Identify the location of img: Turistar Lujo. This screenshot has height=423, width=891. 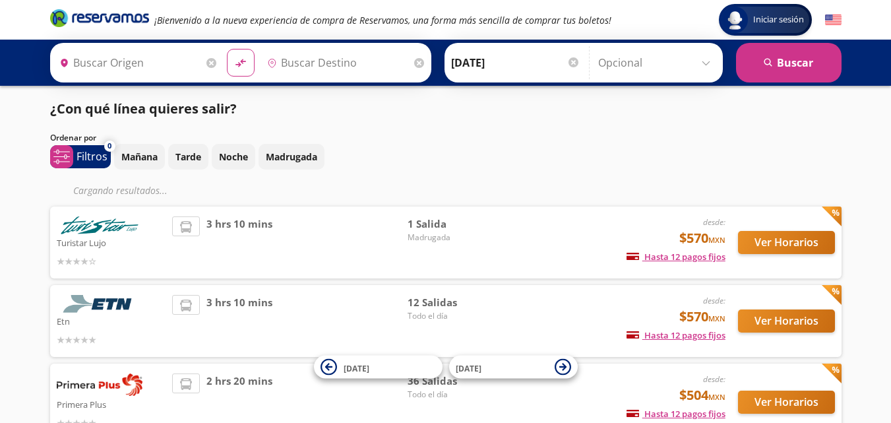
(100, 225).